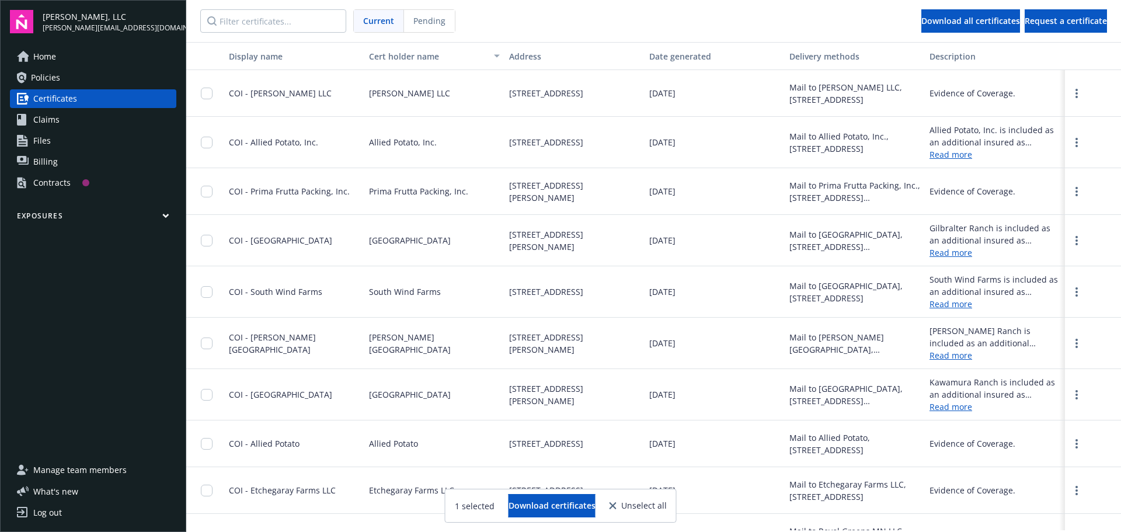 The image size is (1121, 532). I want to click on span: Manage team members, so click(80, 470).